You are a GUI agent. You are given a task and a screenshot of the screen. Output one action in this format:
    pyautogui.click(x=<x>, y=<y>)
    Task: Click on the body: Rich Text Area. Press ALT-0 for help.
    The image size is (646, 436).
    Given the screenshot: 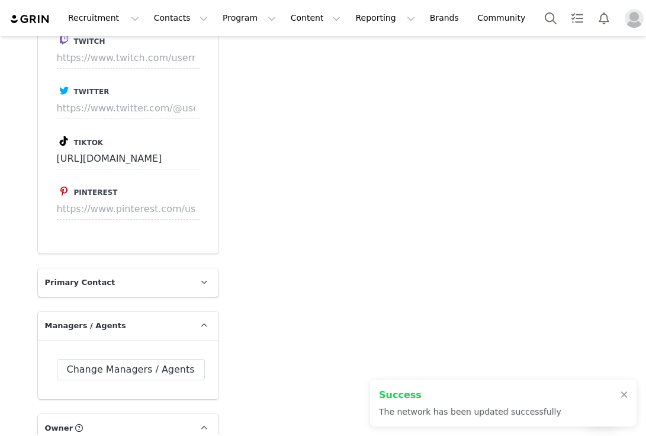 What is the action you would take?
    pyautogui.click(x=172, y=16)
    